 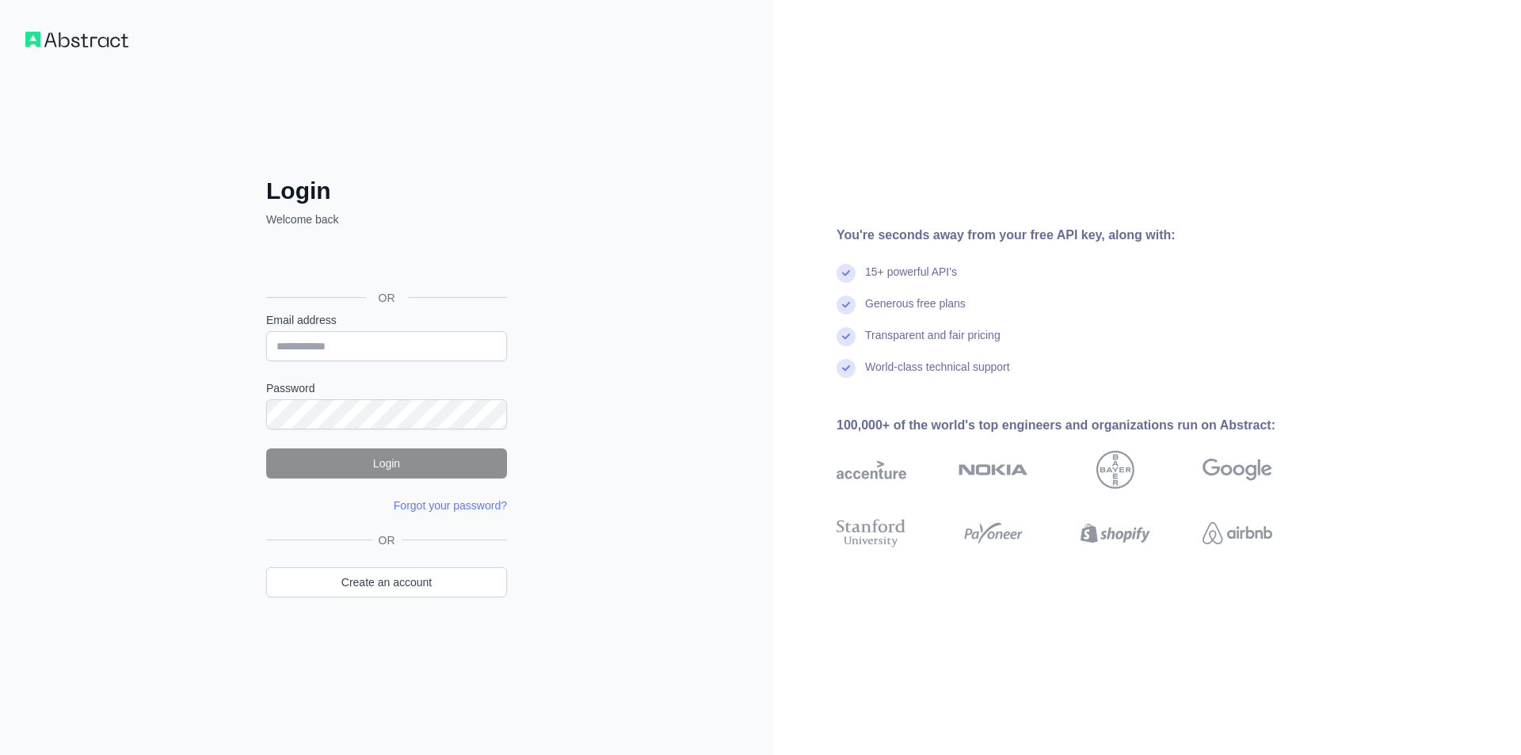 What do you see at coordinates (387, 388) in the screenshot?
I see `label: Password` at bounding box center [387, 388].